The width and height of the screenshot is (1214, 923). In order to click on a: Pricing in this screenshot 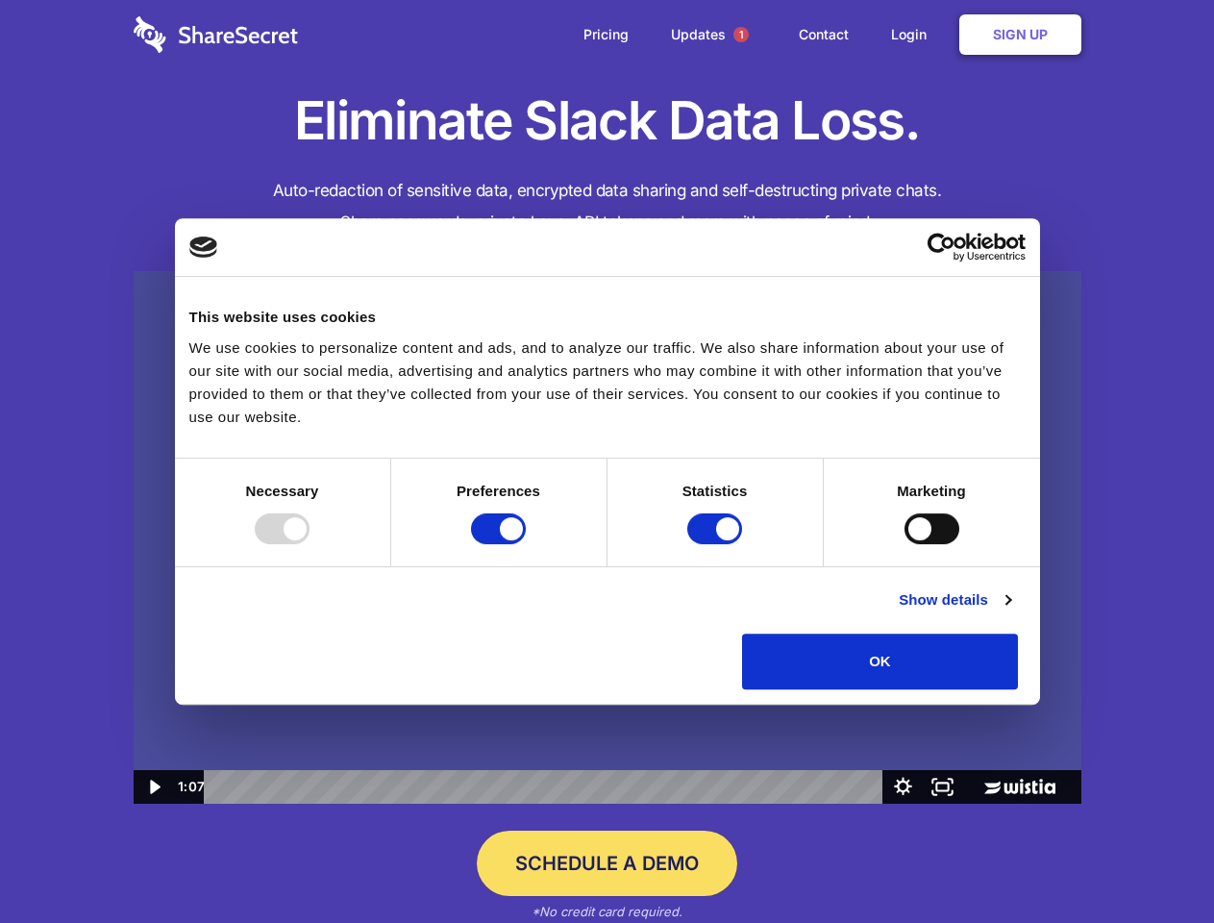, I will do `click(606, 35)`.